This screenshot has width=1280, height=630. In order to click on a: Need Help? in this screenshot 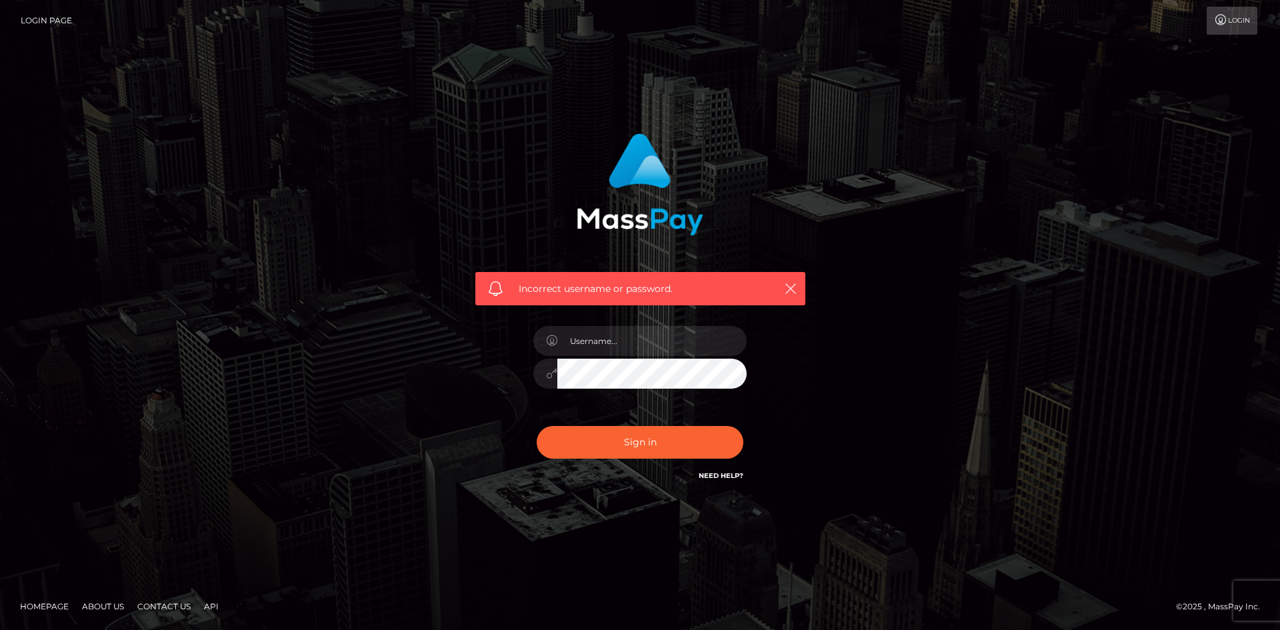, I will do `click(721, 475)`.